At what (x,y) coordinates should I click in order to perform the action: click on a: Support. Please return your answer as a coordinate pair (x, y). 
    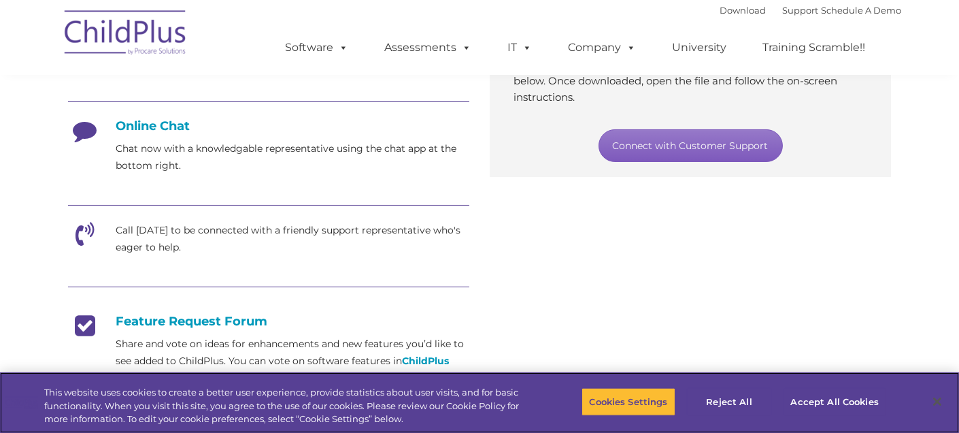
    Looking at the image, I should click on (800, 10).